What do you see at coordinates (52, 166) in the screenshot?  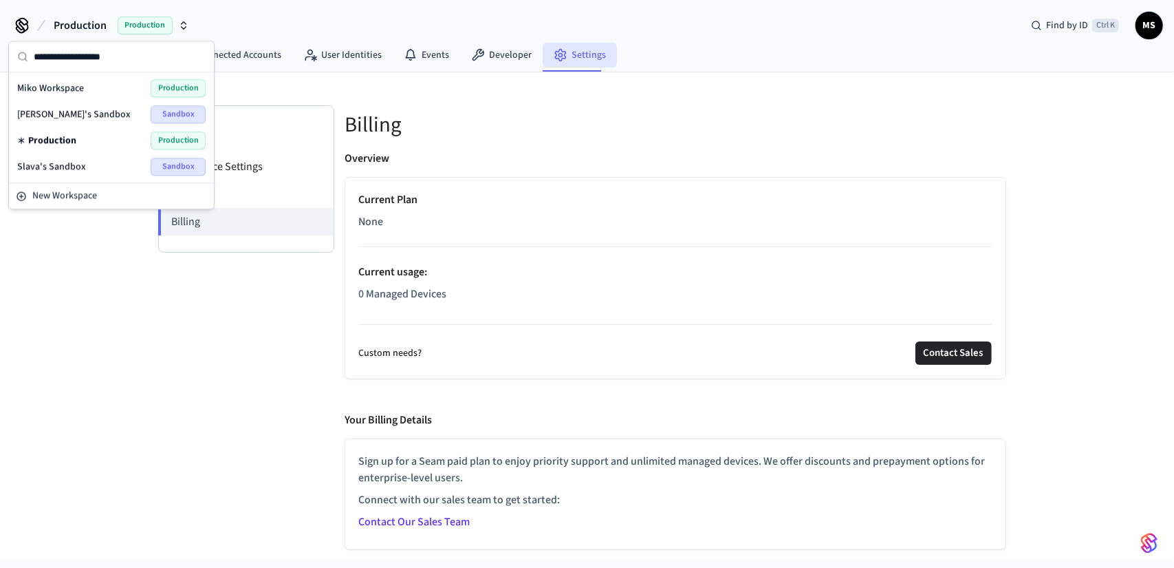 I see `span: Slava's Sandbox` at bounding box center [52, 166].